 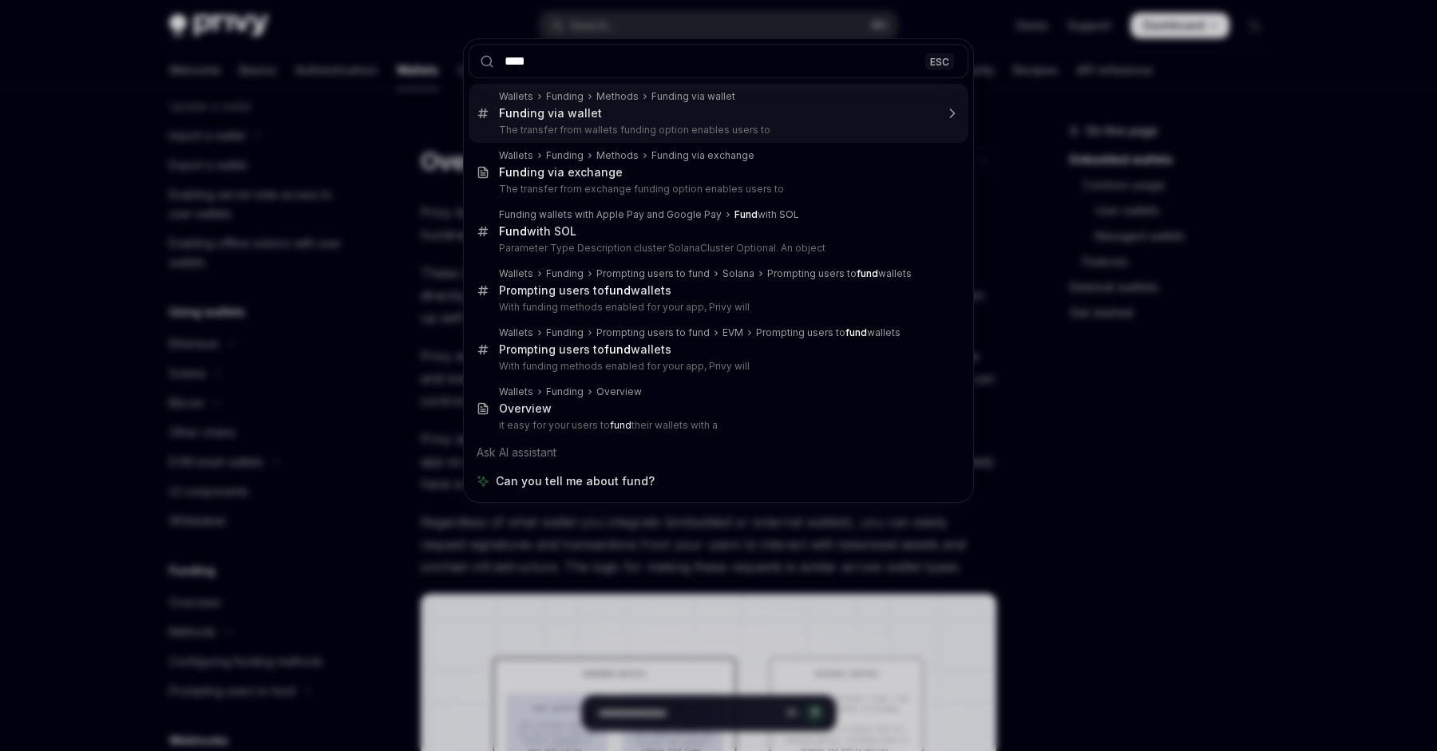 What do you see at coordinates (560, 172) in the screenshot?
I see `div: ing via exchange` at bounding box center [560, 172].